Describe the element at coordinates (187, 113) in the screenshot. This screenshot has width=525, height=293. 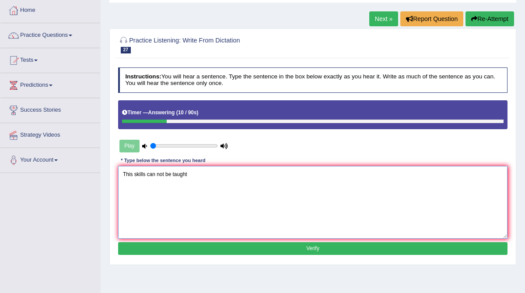
I see `b: 10 / 90s` at that location.